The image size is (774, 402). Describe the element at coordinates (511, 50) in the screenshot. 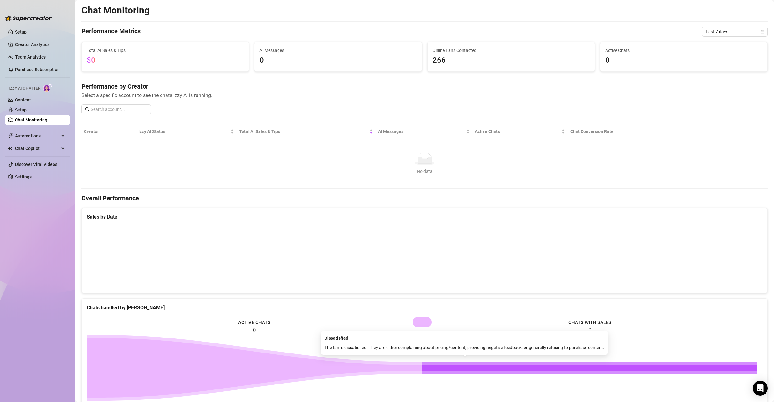

I see `span: Online Fans Contacted` at that location.